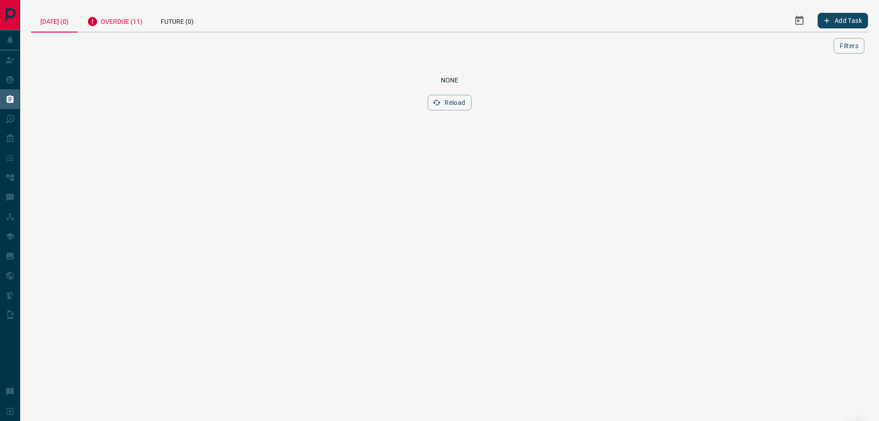 Image resolution: width=879 pixels, height=421 pixels. I want to click on button: Add Task, so click(843, 21).